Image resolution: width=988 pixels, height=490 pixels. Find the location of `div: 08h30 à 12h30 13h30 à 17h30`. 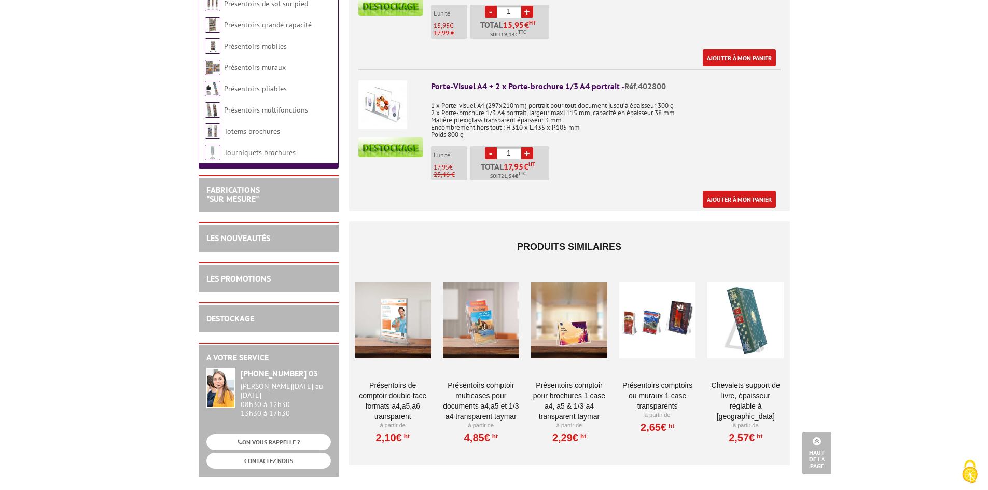

div: 08h30 à 12h30 13h30 à 17h30 is located at coordinates (286, 400).